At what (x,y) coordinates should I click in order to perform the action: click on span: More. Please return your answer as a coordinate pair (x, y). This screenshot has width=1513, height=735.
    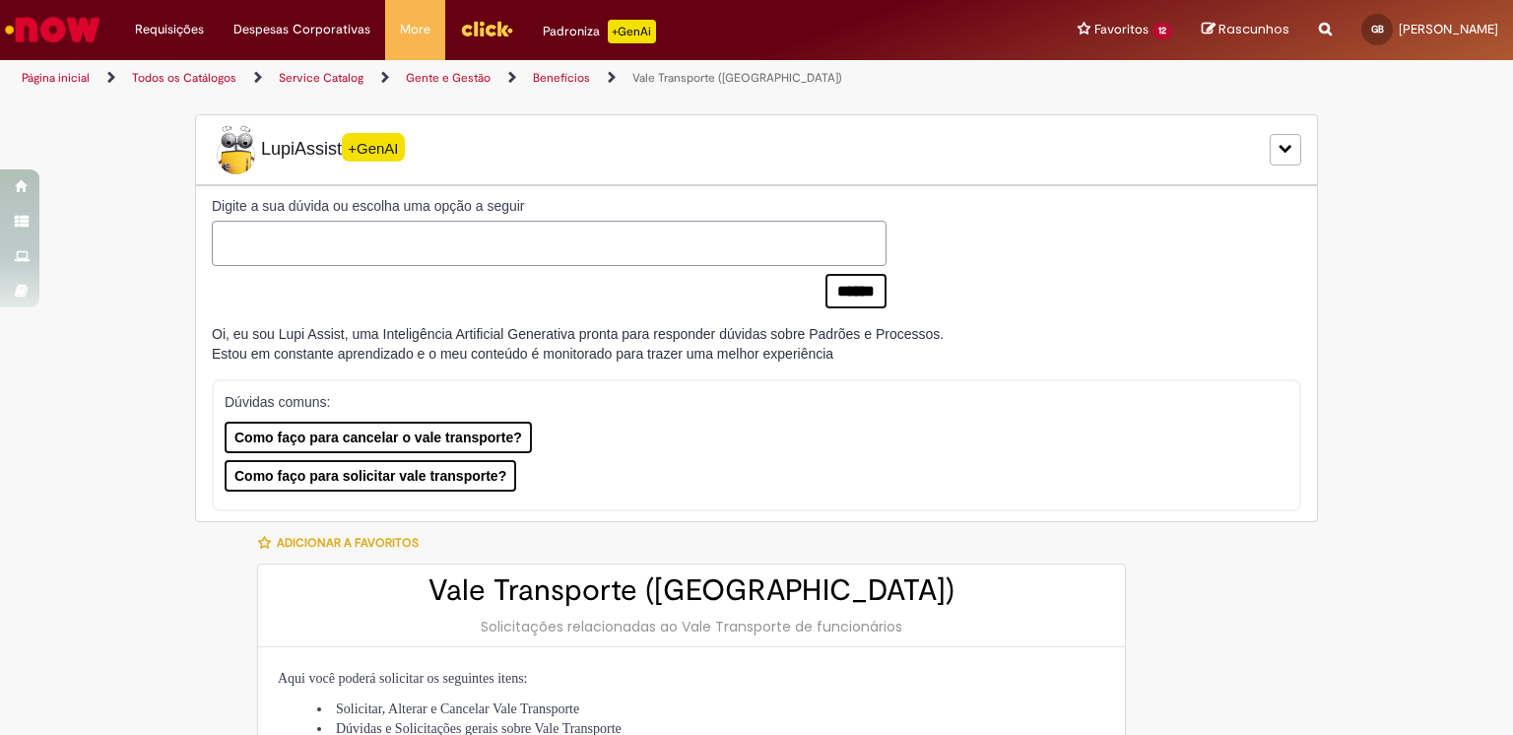
    Looking at the image, I should click on (415, 30).